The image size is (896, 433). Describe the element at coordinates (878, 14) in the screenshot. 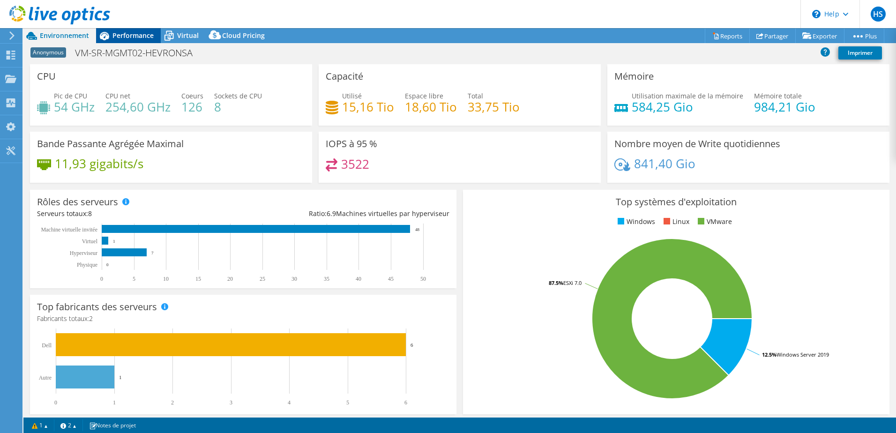

I see `span: HS` at that location.